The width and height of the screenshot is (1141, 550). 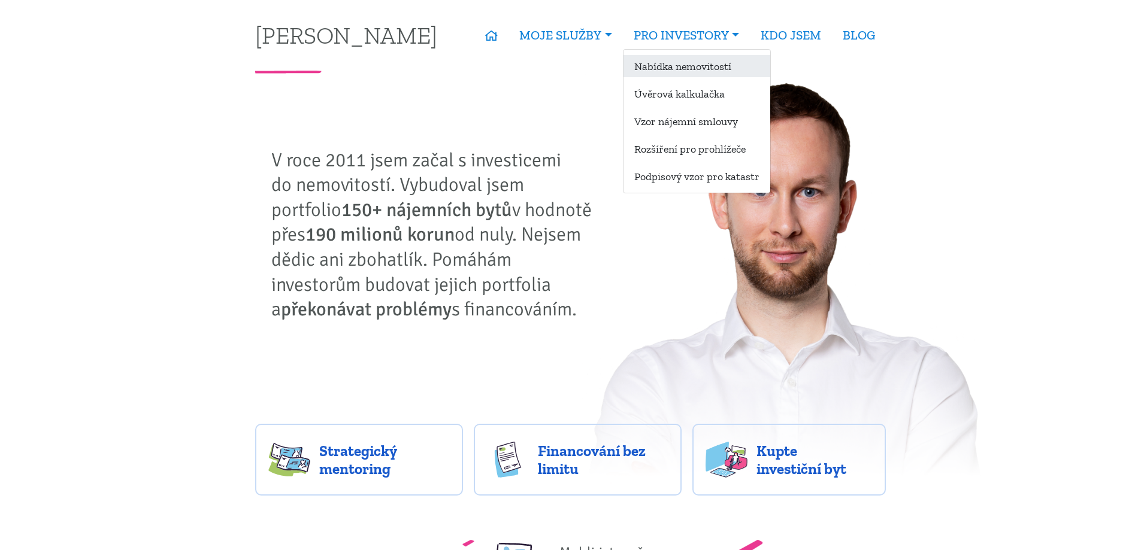 I want to click on a: Vzor nájemní smlouvy, so click(x=696, y=121).